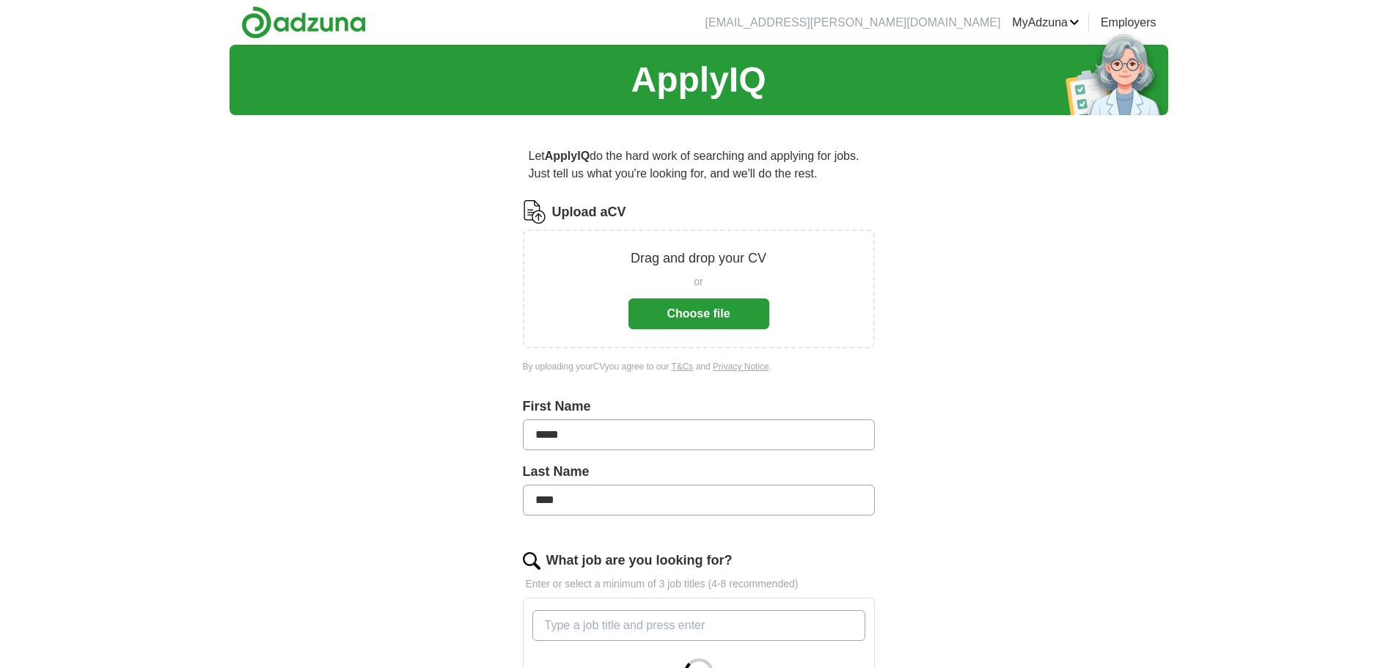 This screenshot has height=668, width=1397. Describe the element at coordinates (699, 314) in the screenshot. I see `button: Choose file` at that location.